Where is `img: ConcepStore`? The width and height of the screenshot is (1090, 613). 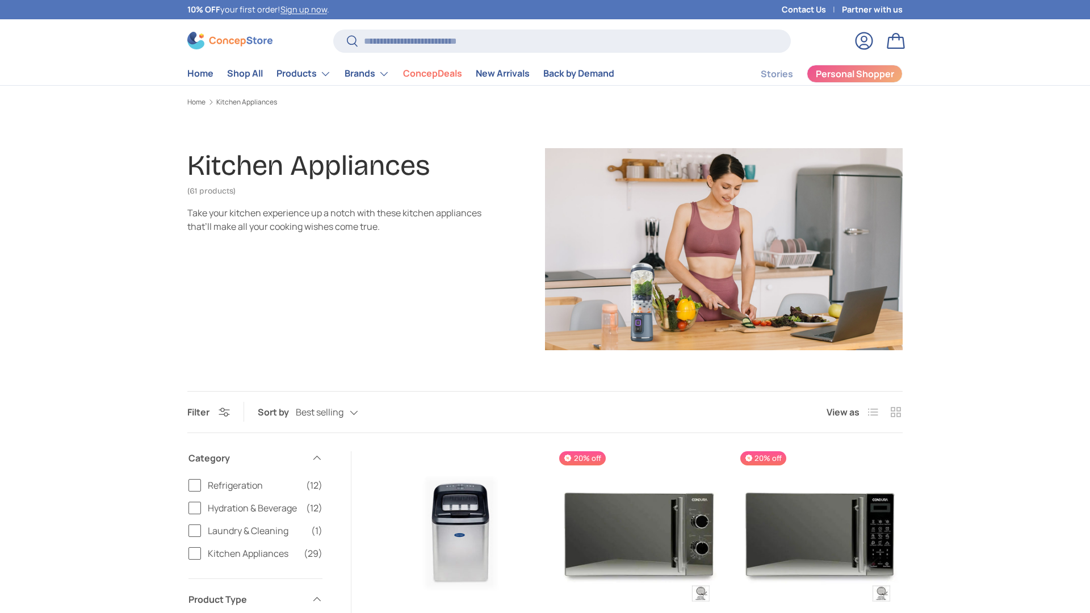
img: ConcepStore is located at coordinates (230, 40).